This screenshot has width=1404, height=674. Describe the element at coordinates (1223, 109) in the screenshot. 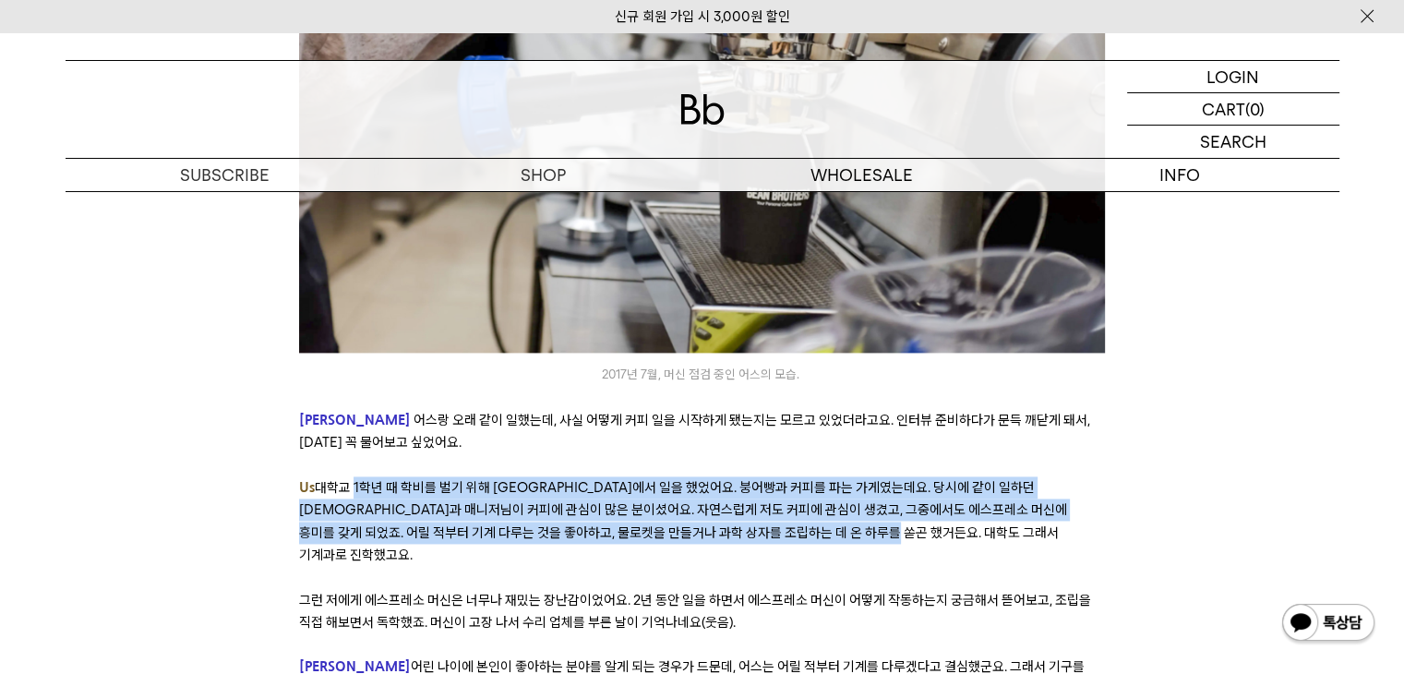

I see `p: CART` at that location.